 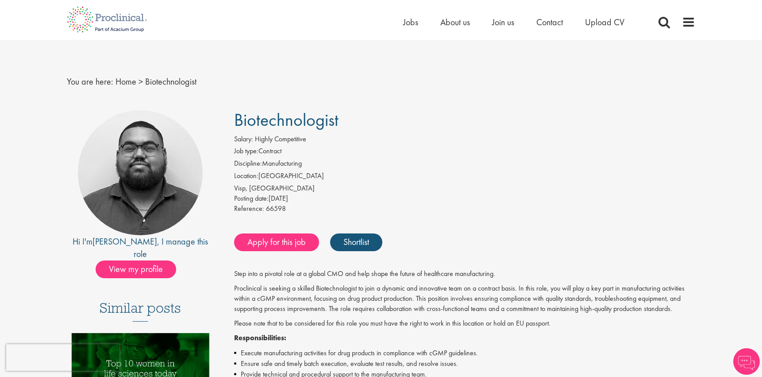 What do you see at coordinates (276, 208) in the screenshot?
I see `span: 66598` at bounding box center [276, 208].